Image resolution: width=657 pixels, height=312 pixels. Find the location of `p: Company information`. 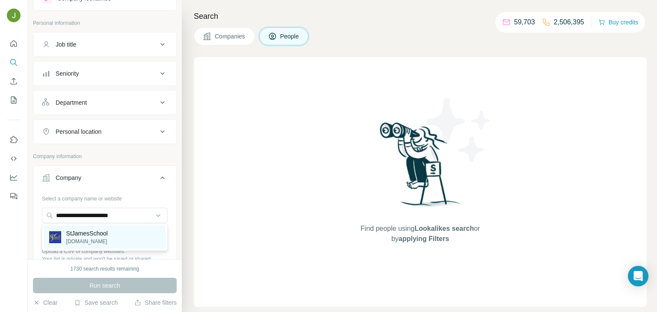

p: Company information is located at coordinates (105, 156).